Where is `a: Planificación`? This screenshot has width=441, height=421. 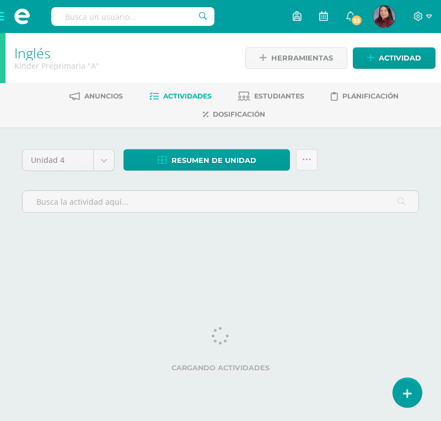
a: Planificación is located at coordinates (364, 96).